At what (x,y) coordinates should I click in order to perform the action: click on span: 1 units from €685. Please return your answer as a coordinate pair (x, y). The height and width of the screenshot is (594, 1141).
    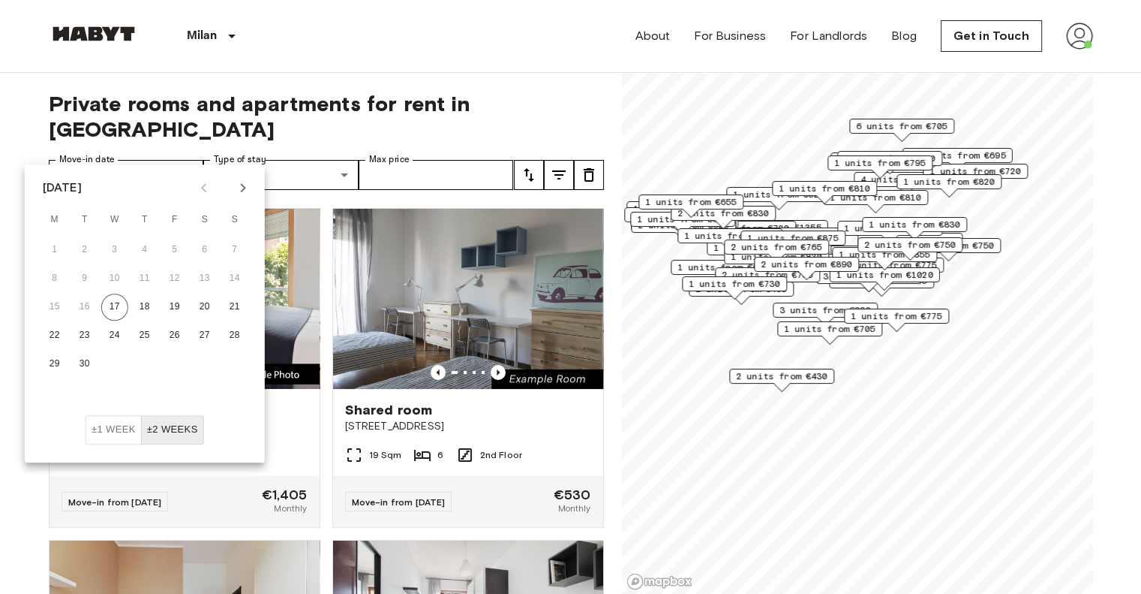
    Looking at the image, I should click on (730, 236).